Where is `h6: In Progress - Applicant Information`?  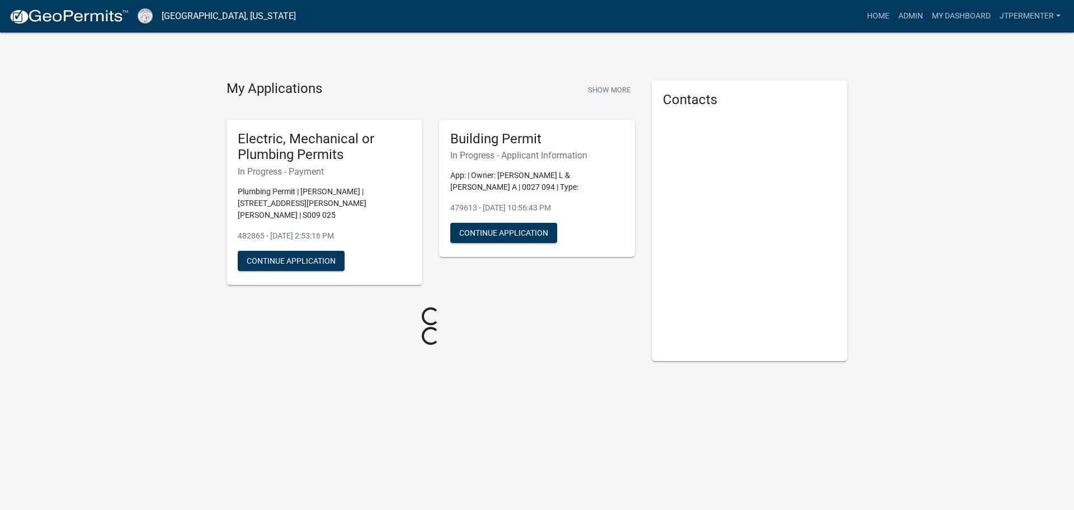
h6: In Progress - Applicant Information is located at coordinates (537, 155).